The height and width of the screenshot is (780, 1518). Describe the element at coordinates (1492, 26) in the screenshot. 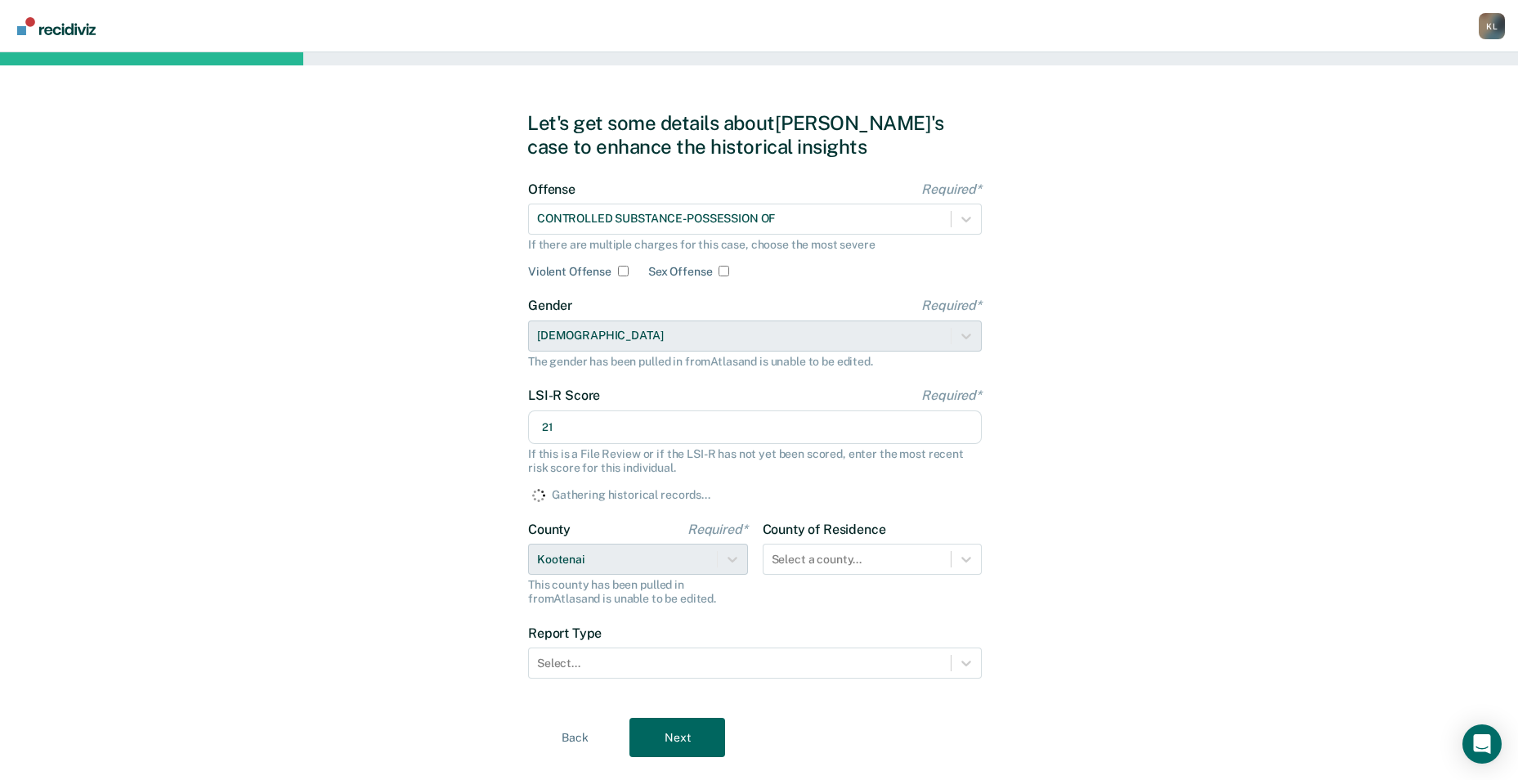

I see `button: Profile dropdown button` at that location.